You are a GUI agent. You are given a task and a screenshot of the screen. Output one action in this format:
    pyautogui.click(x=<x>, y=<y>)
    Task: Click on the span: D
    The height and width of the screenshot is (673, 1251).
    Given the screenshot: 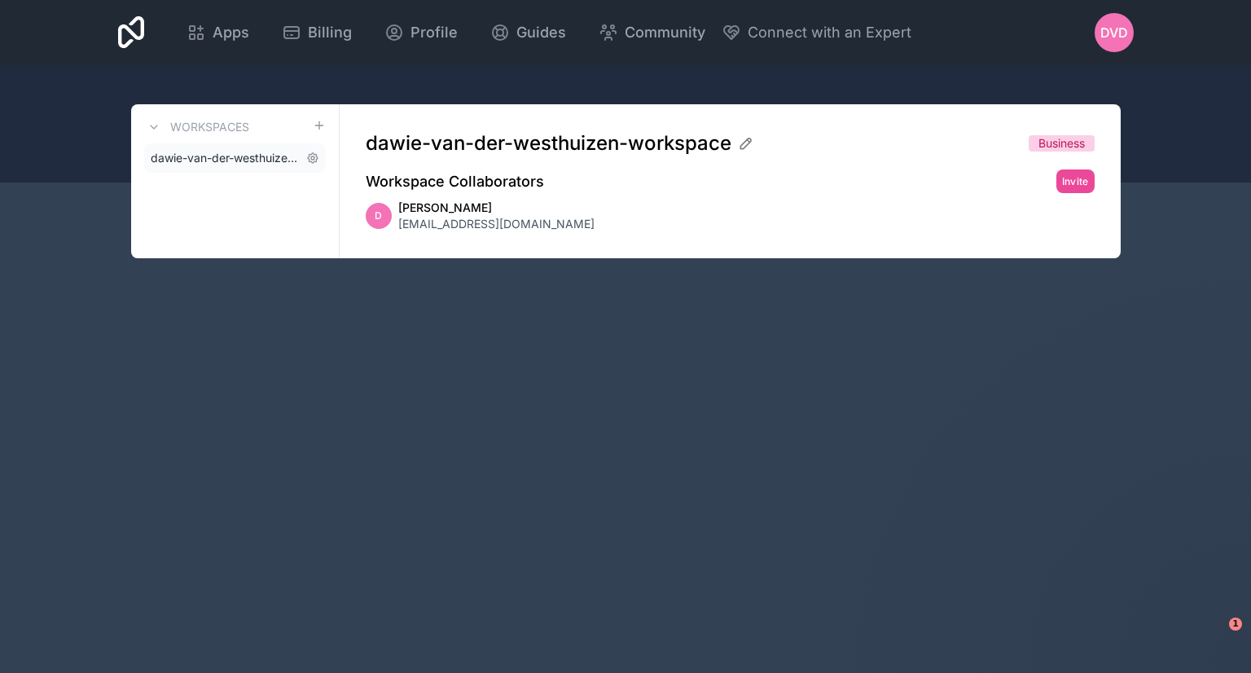 What is the action you would take?
    pyautogui.click(x=378, y=216)
    